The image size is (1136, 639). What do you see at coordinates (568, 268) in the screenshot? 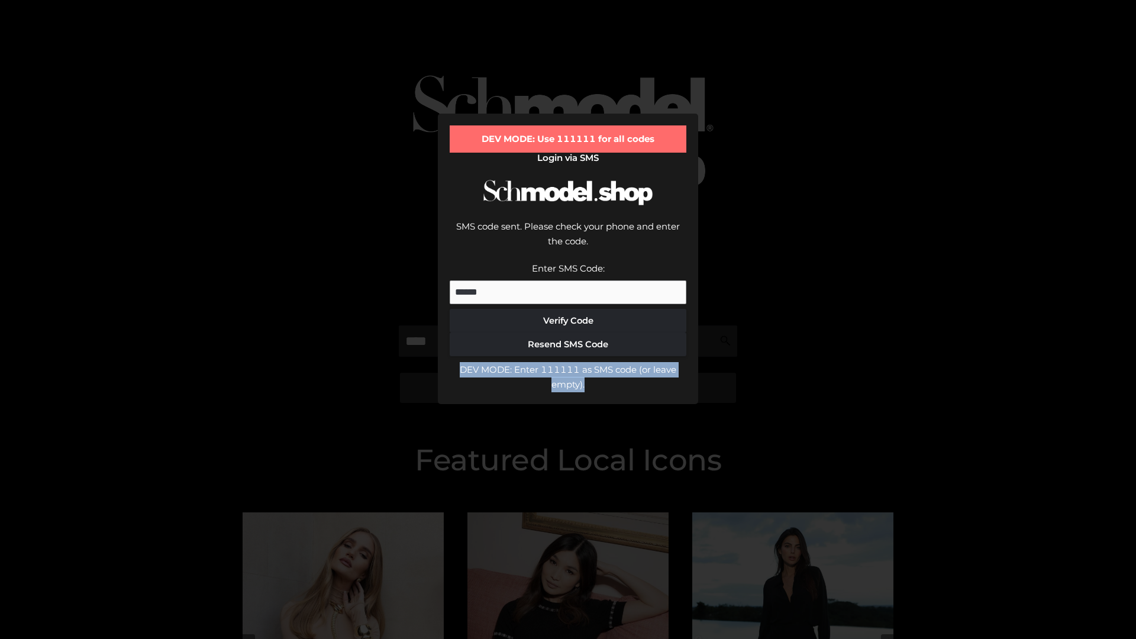
I see `label: Enter SMS Code:` at bounding box center [568, 268].